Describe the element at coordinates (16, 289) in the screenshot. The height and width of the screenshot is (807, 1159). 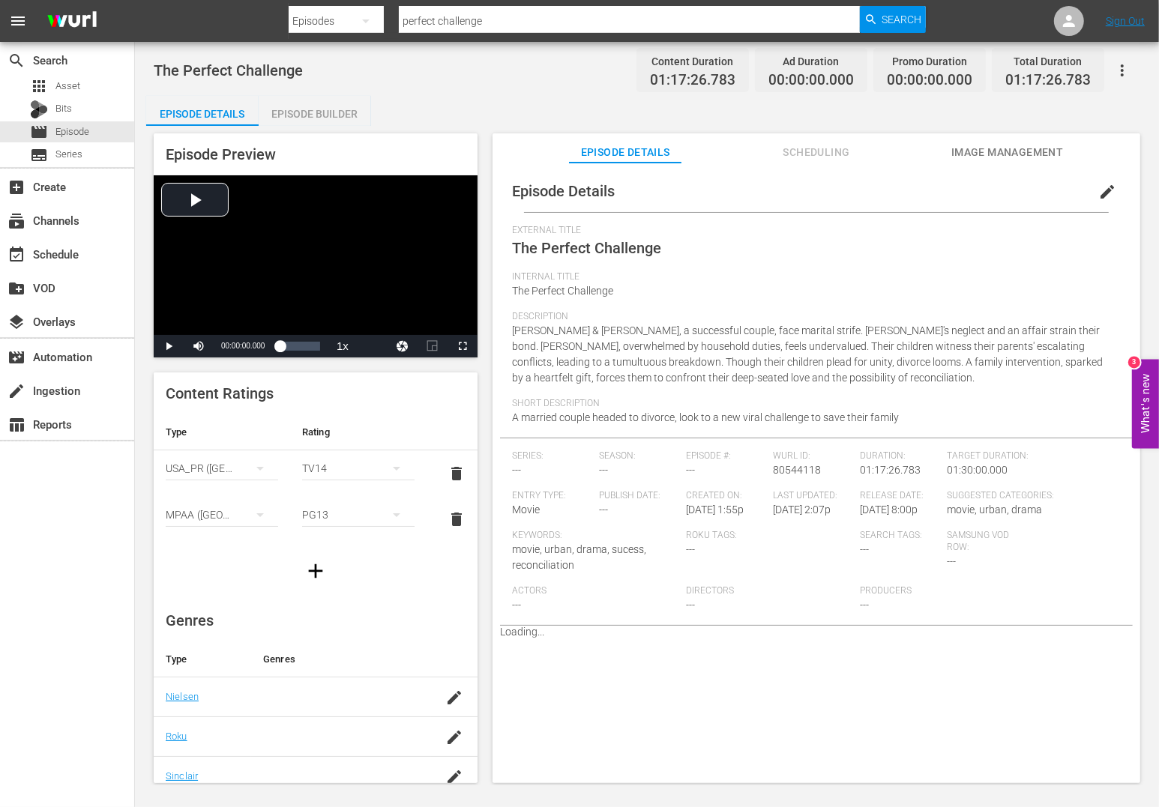
I see `span: VOD` at that location.